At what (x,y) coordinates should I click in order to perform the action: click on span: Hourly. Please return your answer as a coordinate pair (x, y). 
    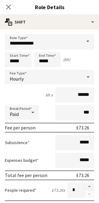
    Looking at the image, I should click on (17, 79).